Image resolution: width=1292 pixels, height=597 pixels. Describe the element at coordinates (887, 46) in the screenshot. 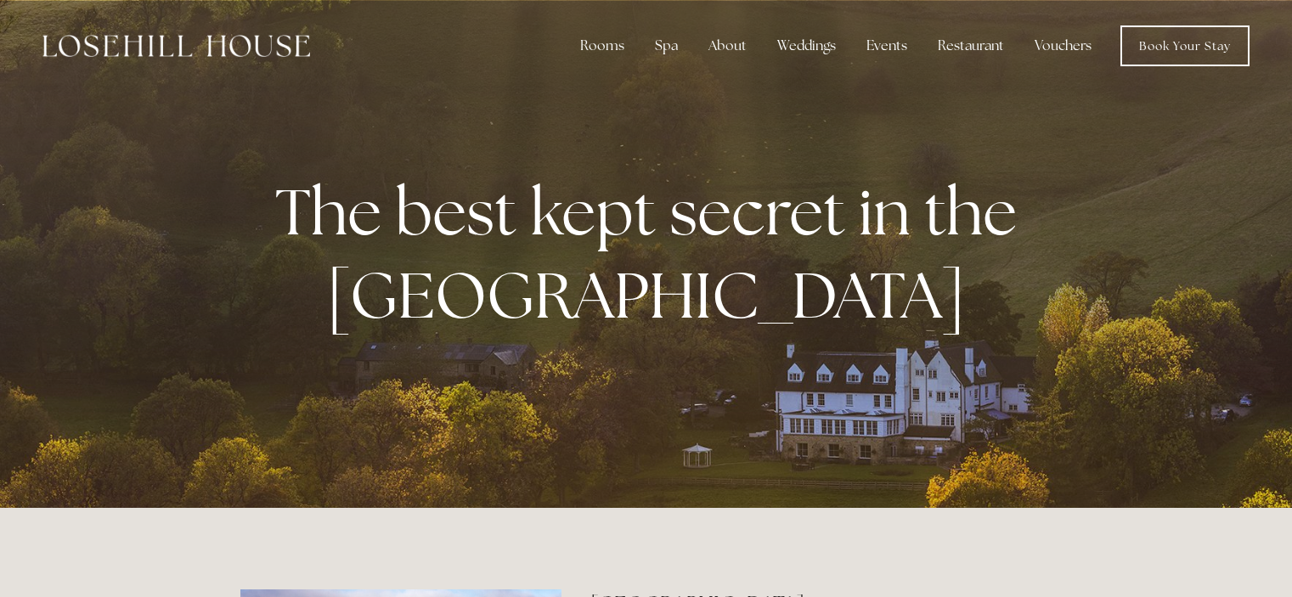

I see `div: Events` at that location.